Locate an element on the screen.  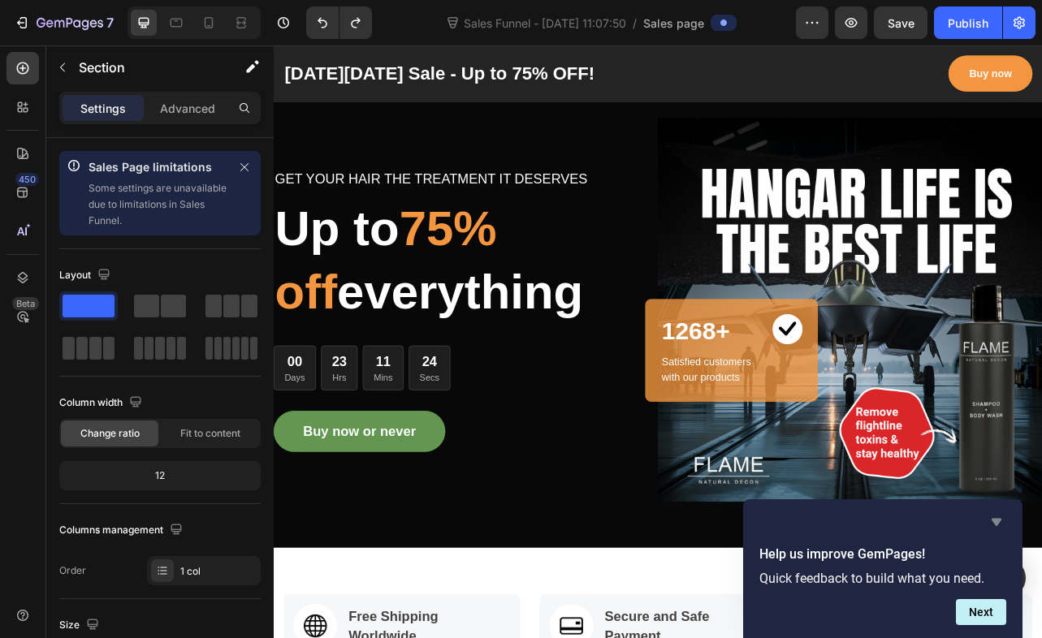
div: Buy now is located at coordinates (909, 36).